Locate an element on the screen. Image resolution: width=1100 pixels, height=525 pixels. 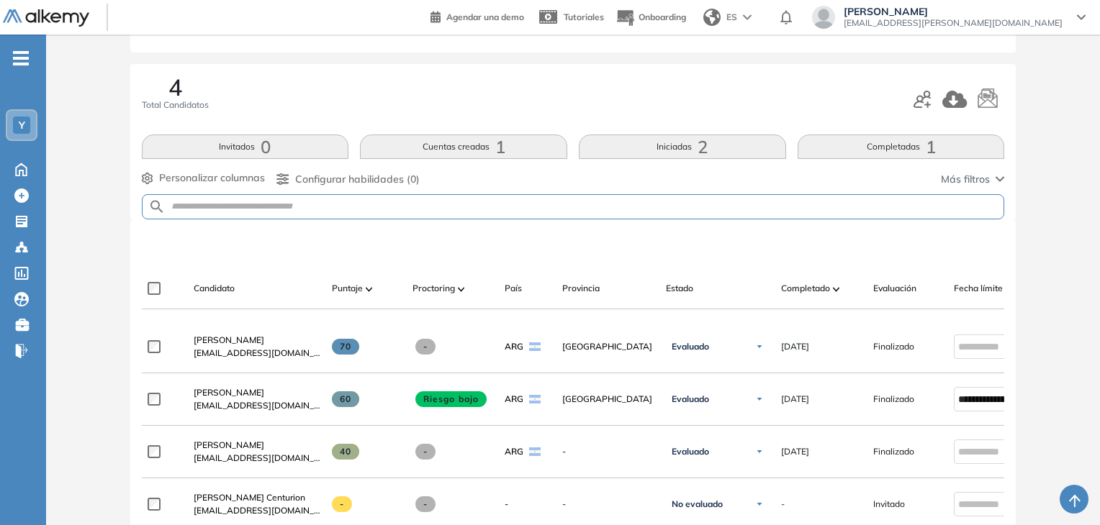
img: world is located at coordinates (712, 17).